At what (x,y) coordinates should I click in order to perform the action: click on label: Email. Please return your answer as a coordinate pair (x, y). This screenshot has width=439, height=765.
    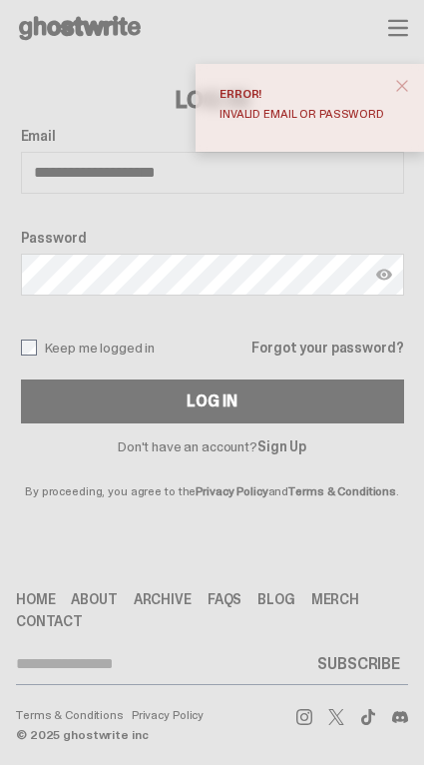
    Looking at the image, I should click on (213, 136).